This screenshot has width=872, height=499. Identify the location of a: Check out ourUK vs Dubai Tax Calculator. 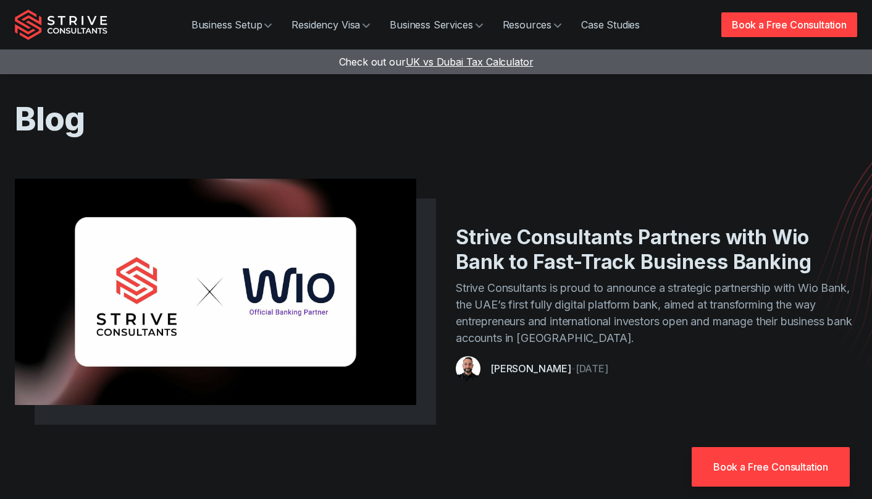
(436, 62).